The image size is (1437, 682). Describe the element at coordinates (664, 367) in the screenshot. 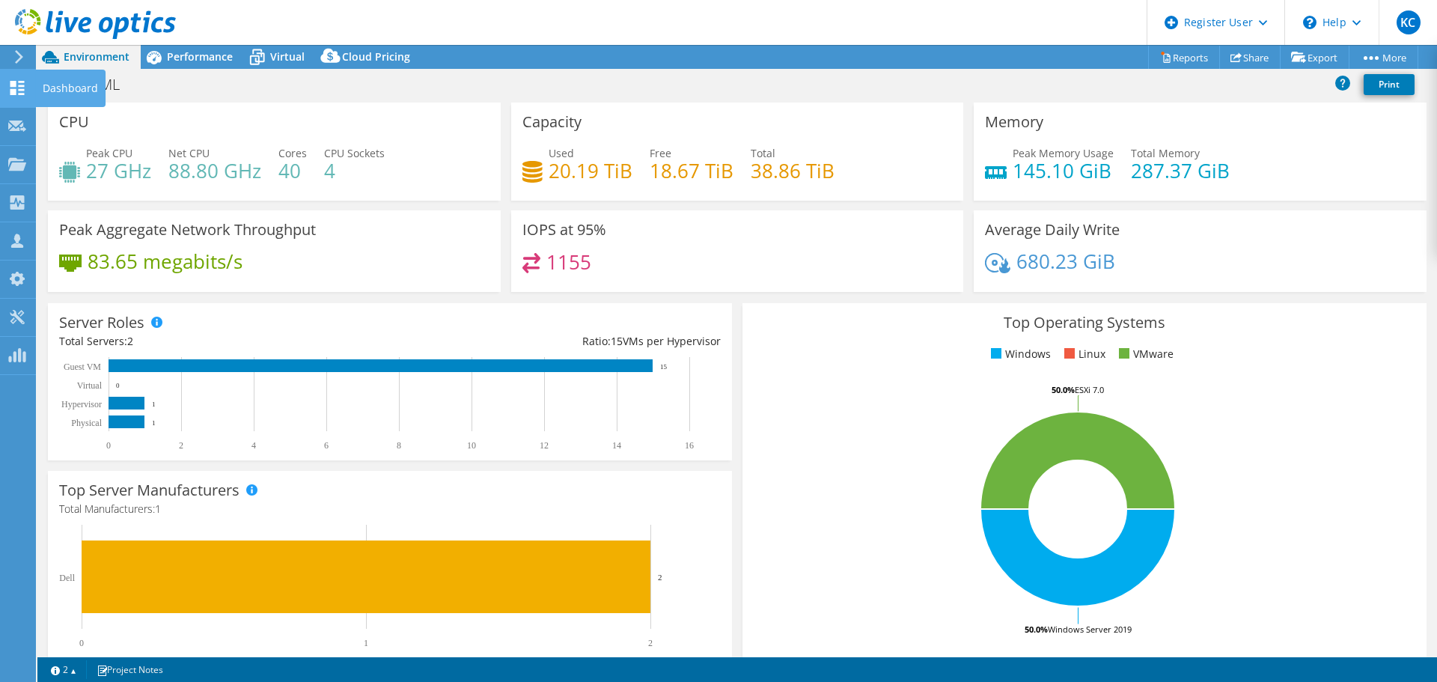

I see `text: 15` at that location.